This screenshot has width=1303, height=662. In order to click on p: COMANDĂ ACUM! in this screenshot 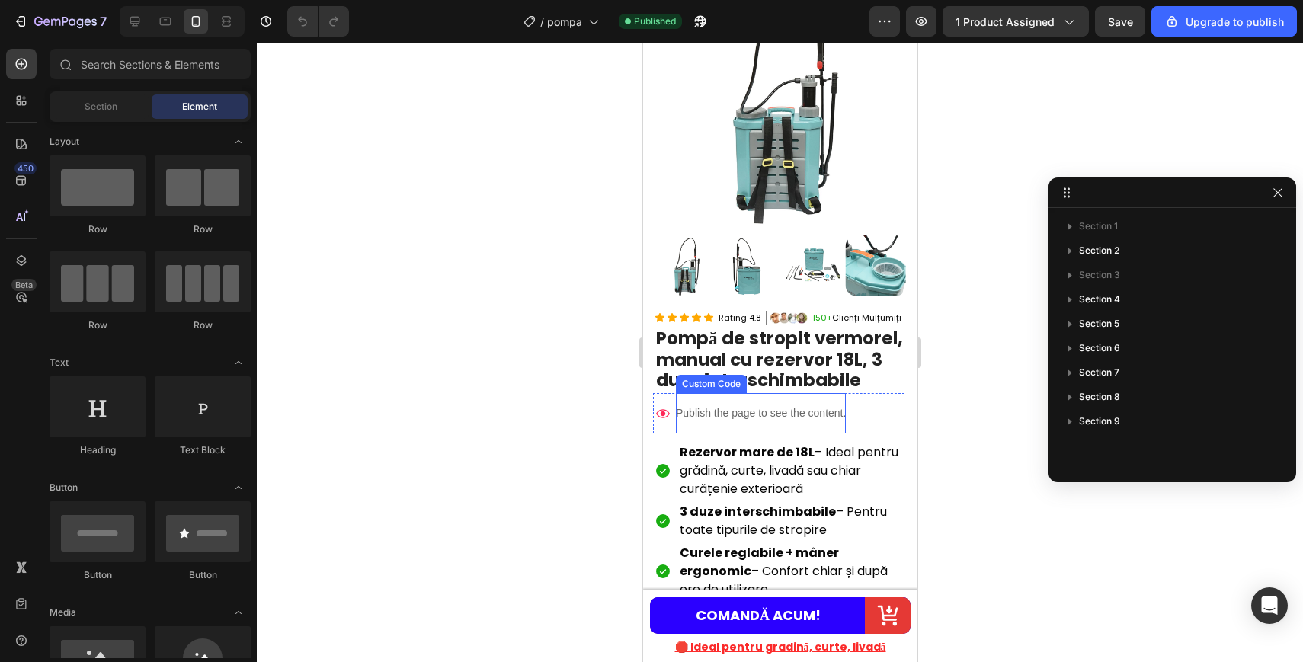, I will do `click(92, 573)`.